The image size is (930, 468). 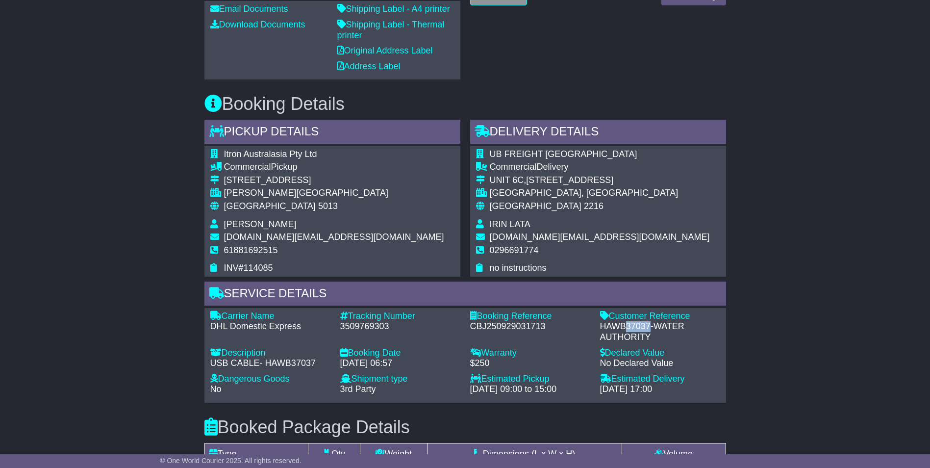 I want to click on a: Shipping Label - Thermal printer, so click(x=391, y=30).